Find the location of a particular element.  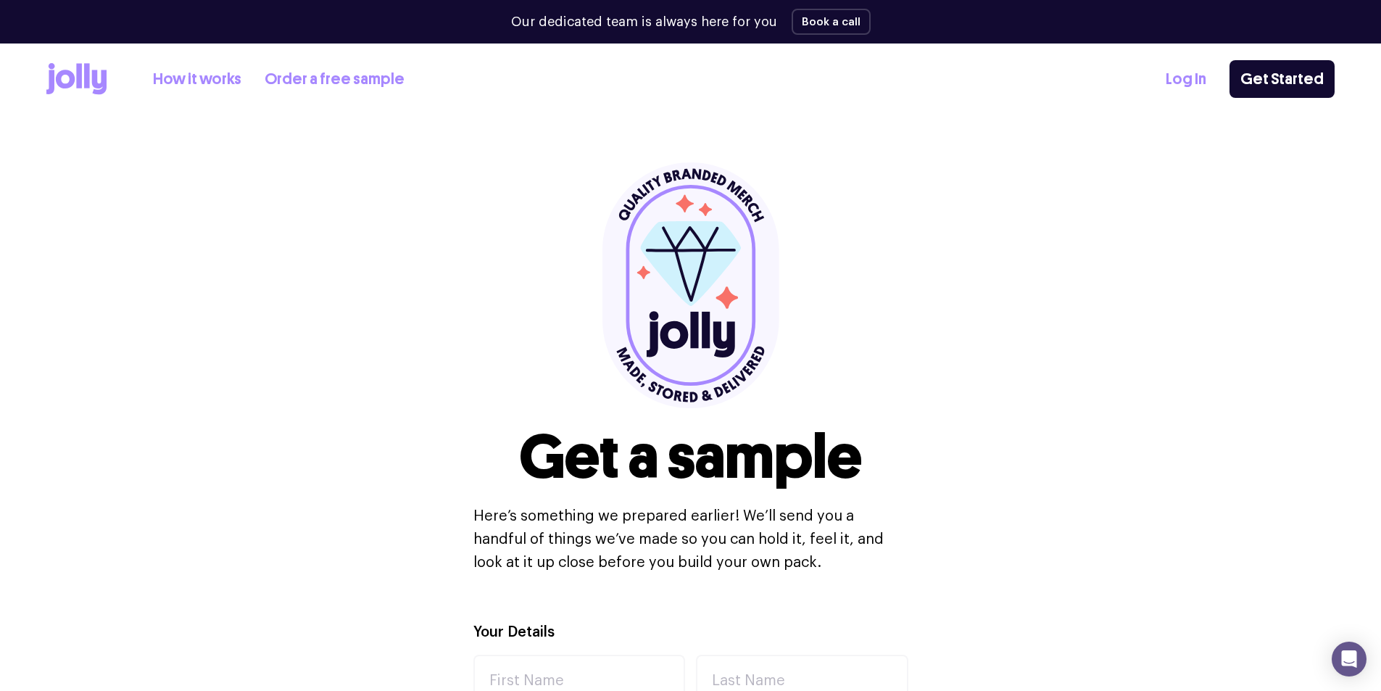

p: Our dedicated team is always here for you is located at coordinates (644, 22).